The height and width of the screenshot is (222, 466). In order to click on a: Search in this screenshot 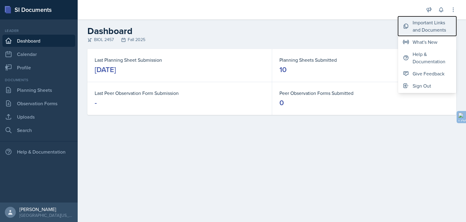, I will do `click(39, 130)`.